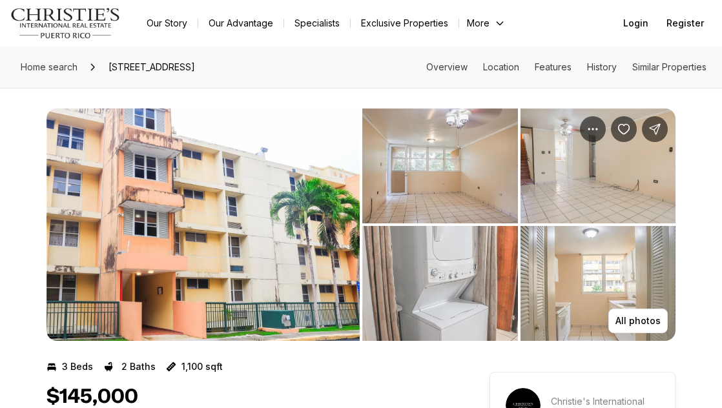 This screenshot has width=722, height=408. I want to click on button: More, so click(487, 23).